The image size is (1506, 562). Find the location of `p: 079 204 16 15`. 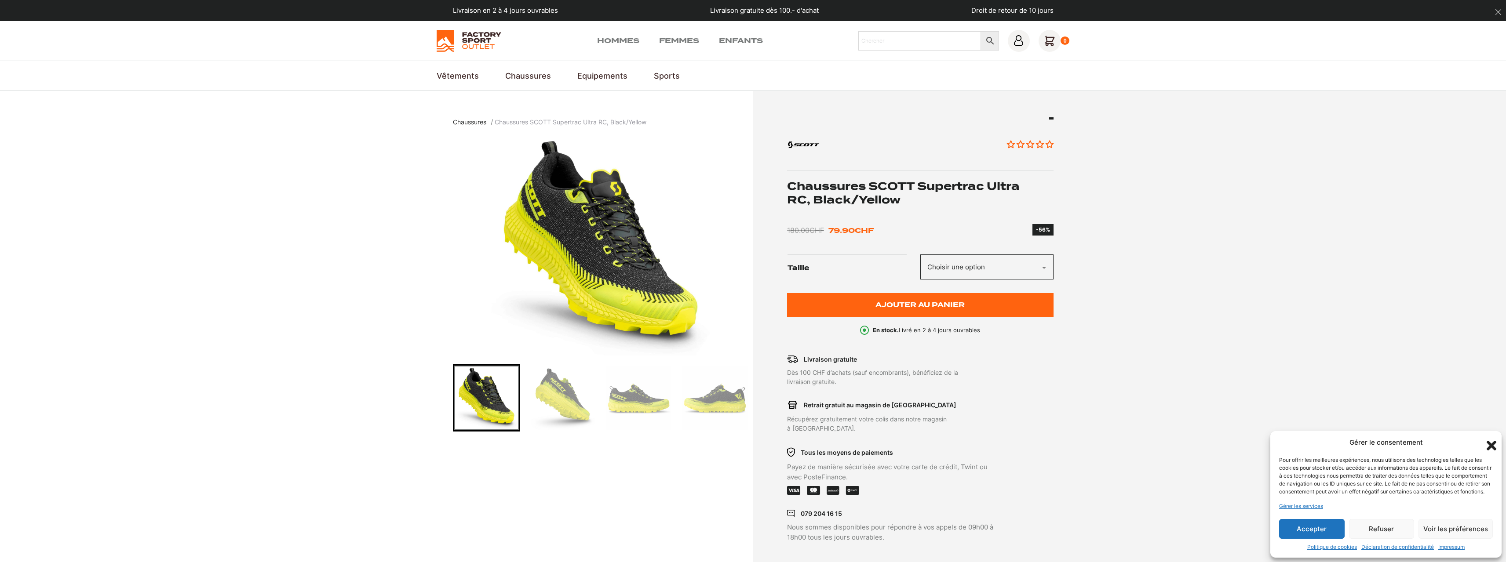

p: 079 204 16 15 is located at coordinates (821, 514).